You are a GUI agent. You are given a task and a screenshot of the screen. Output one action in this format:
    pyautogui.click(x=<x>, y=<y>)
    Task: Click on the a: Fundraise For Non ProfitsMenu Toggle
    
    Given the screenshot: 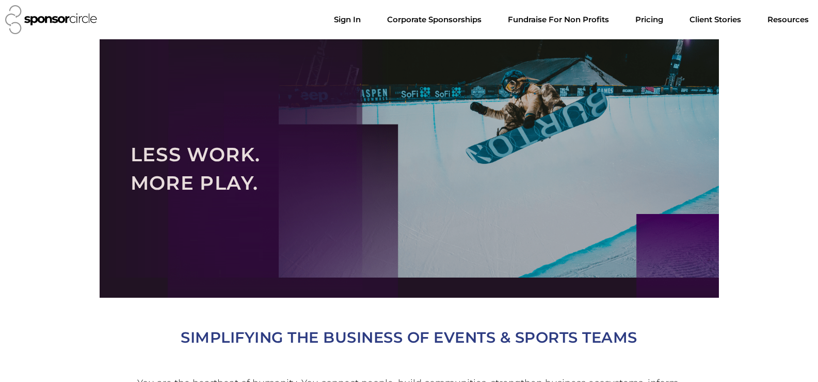 What is the action you would take?
    pyautogui.click(x=559, y=20)
    